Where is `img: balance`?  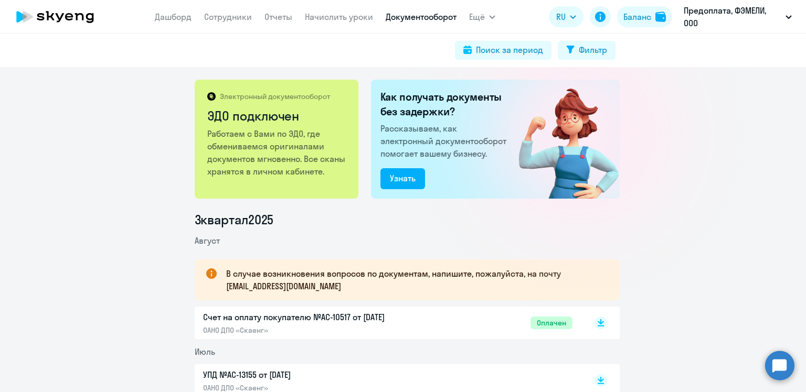
img: balance is located at coordinates (660, 17).